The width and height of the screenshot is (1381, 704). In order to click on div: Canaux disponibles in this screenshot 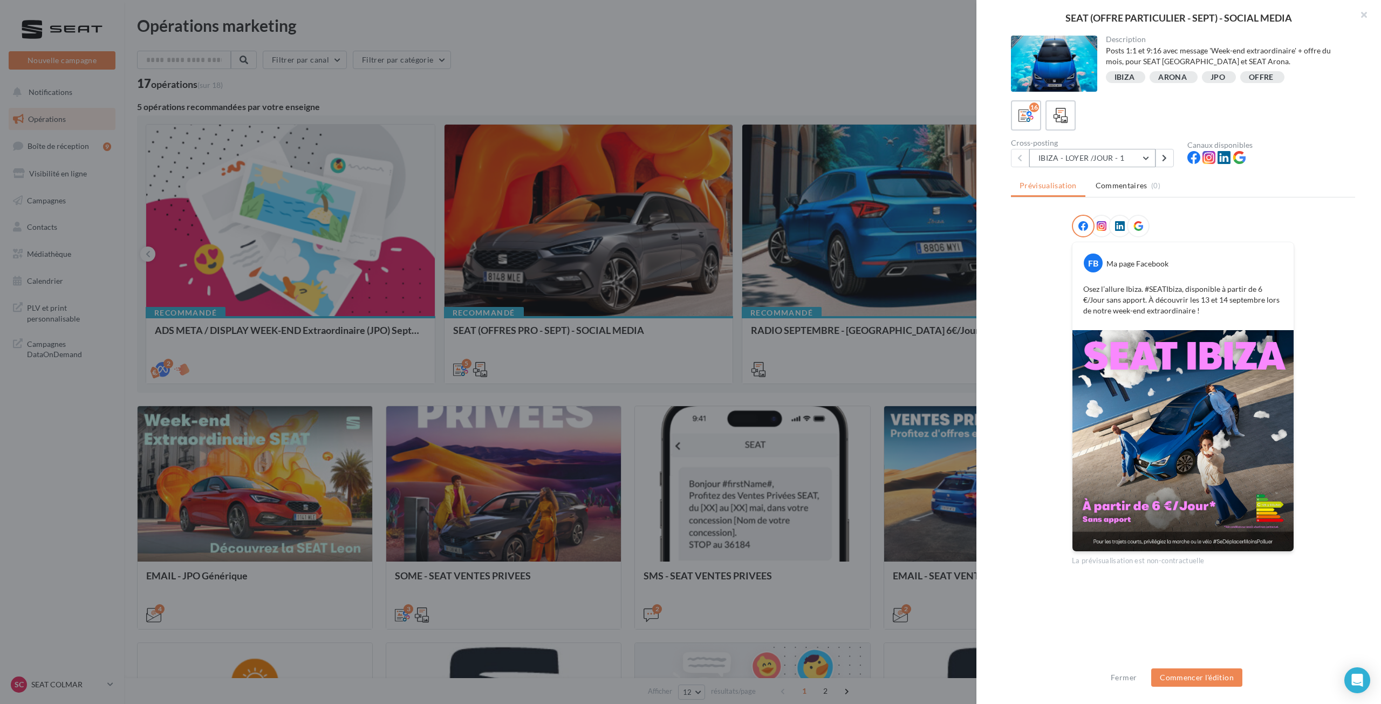, I will do `click(1271, 145)`.